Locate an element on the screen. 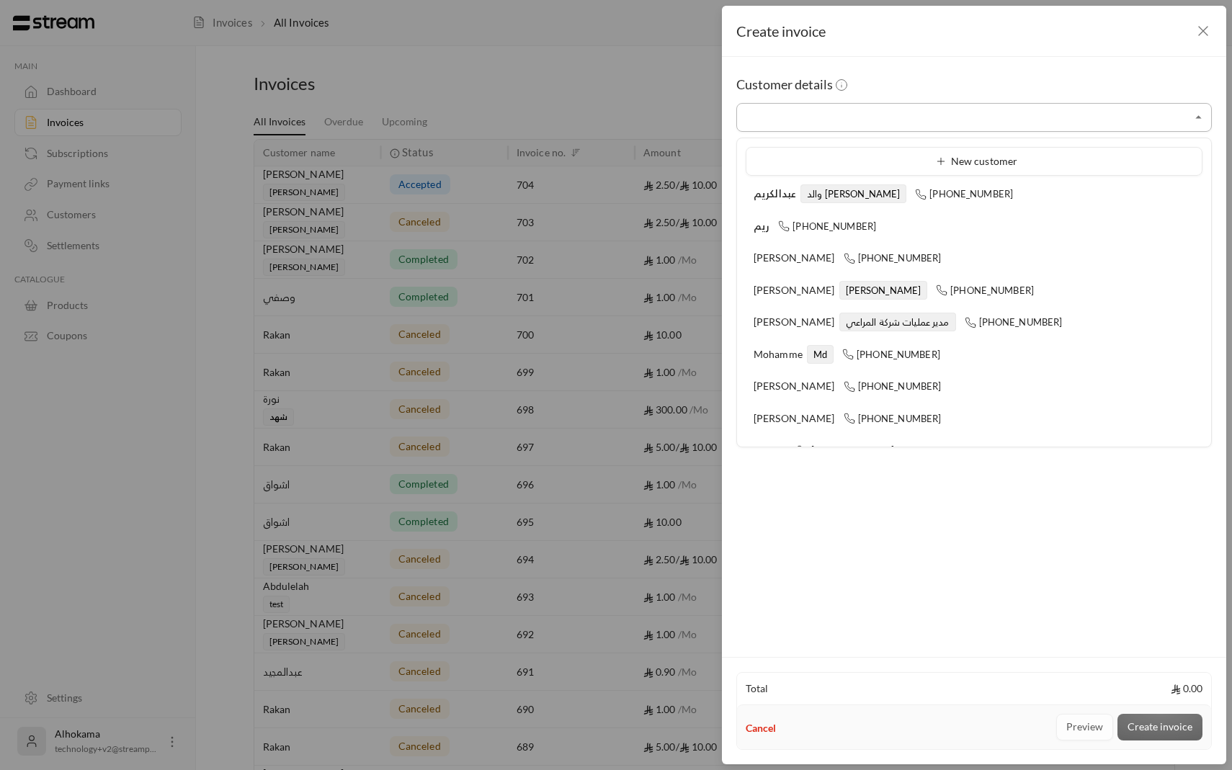 The height and width of the screenshot is (770, 1232). span: مدير عمليات شركة المراعي is located at coordinates (898, 322).